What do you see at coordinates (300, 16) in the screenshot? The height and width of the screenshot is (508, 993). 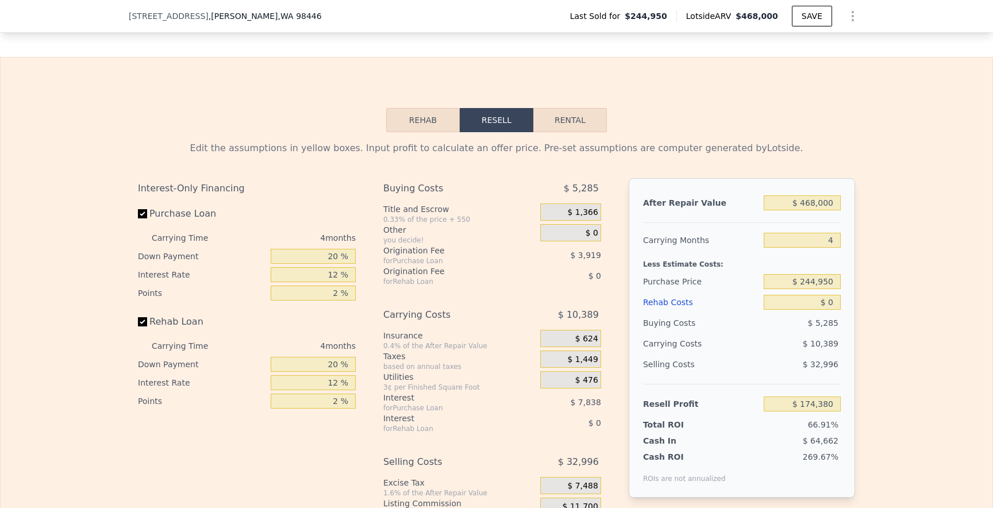 I see `span: , WA 98446` at bounding box center [300, 16].